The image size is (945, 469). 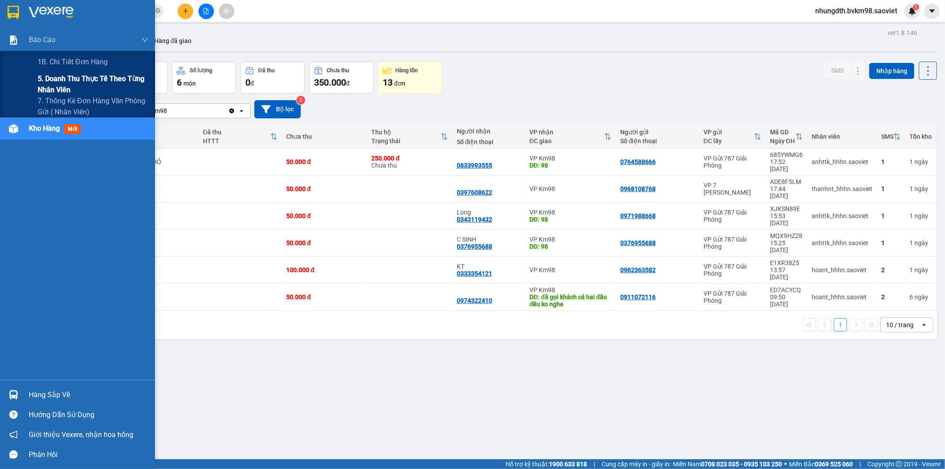 I want to click on span: copyright, so click(x=899, y=464).